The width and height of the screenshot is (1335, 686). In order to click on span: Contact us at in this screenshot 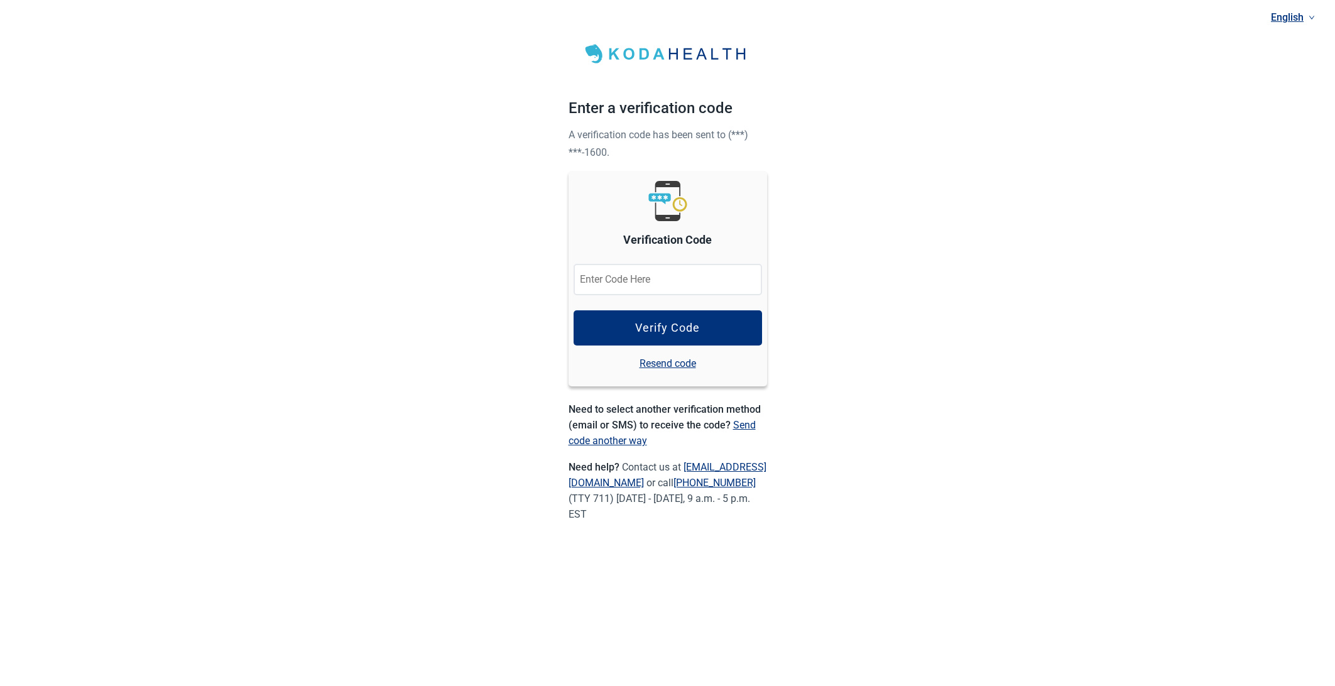, I will do `click(667, 475)`.